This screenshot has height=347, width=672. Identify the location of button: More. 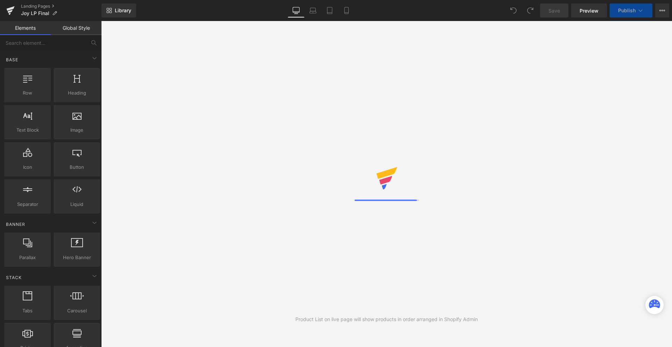
(662, 10).